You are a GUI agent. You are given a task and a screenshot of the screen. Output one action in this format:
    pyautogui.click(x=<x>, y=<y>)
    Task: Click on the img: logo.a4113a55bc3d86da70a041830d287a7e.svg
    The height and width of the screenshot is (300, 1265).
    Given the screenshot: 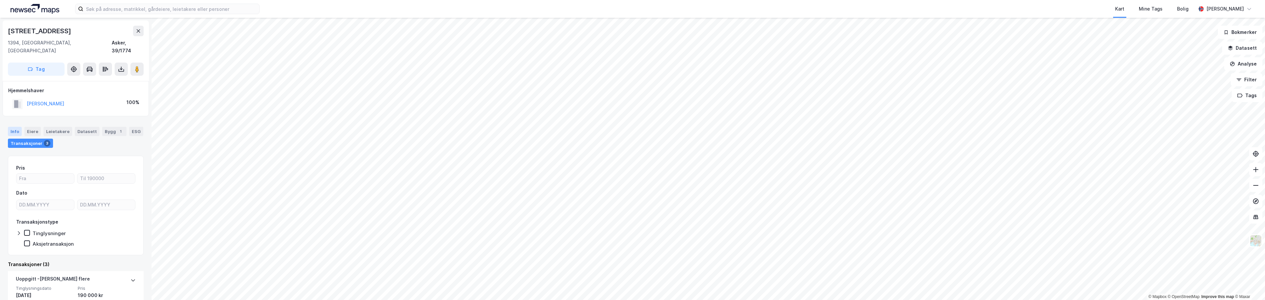 What is the action you would take?
    pyautogui.click(x=35, y=9)
    